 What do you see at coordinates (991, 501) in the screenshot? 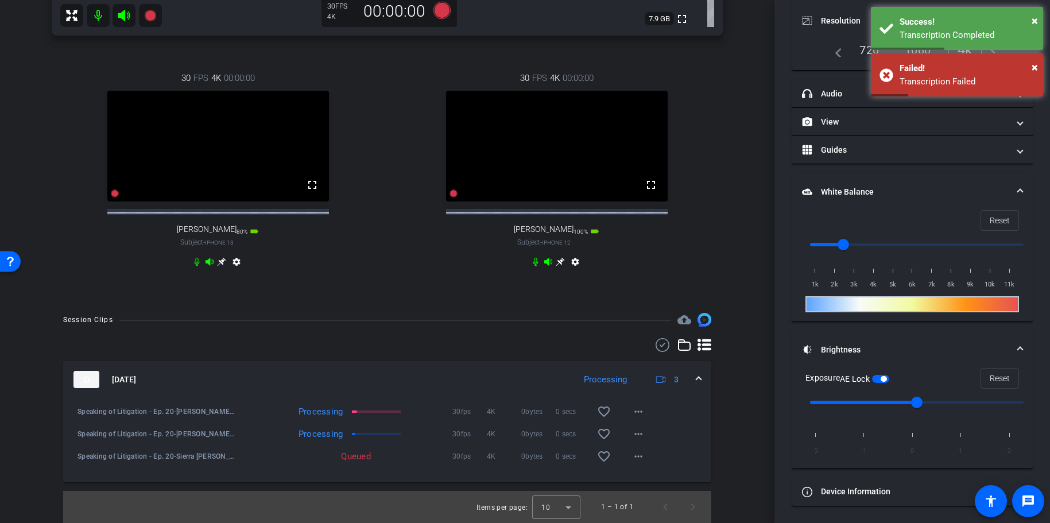
I see `mat-icon: accessibility` at bounding box center [991, 501].